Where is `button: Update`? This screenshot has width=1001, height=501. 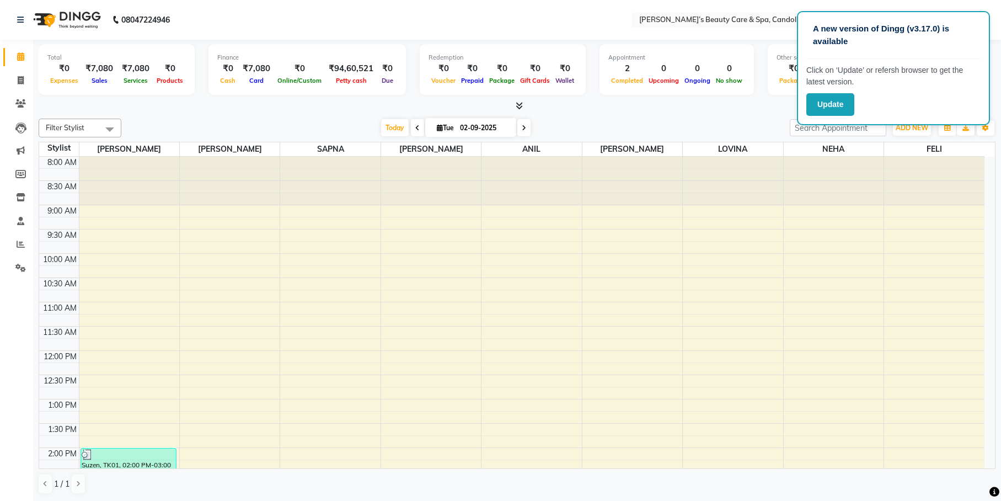
button: Update is located at coordinates (830, 104).